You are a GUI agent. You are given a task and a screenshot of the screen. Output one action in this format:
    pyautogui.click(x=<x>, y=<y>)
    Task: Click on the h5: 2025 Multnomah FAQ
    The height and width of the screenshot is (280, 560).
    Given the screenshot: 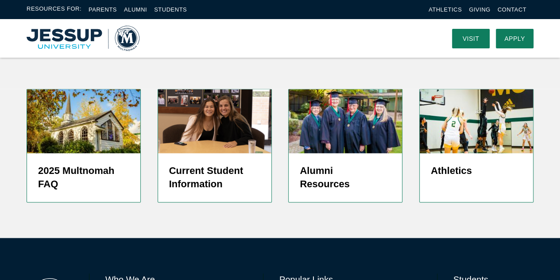 What is the action you would take?
    pyautogui.click(x=84, y=177)
    